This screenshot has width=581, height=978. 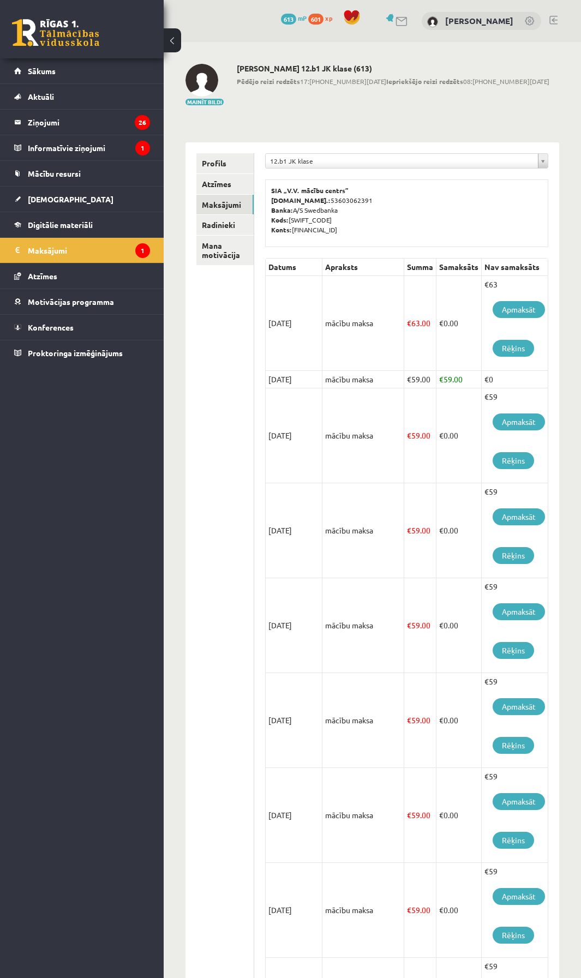 I want to click on td: €63, so click(x=515, y=323).